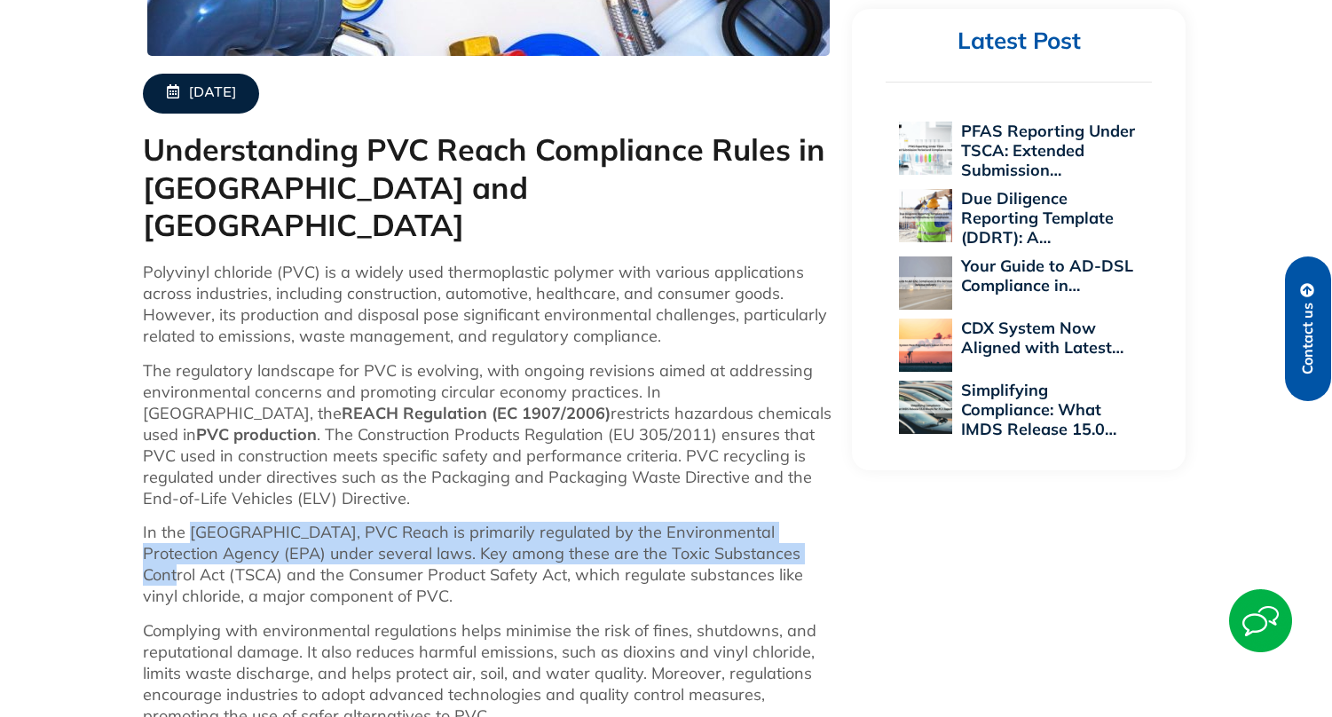 The width and height of the screenshot is (1332, 717). I want to click on span: Contact us, so click(1308, 338).